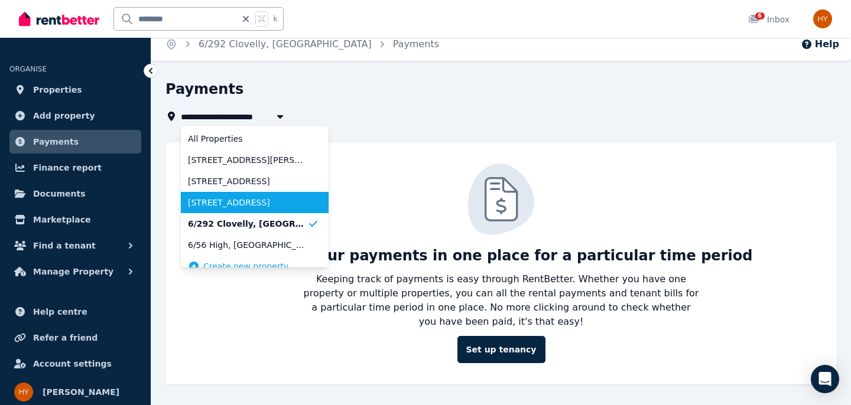  I want to click on button: Help, so click(820, 44).